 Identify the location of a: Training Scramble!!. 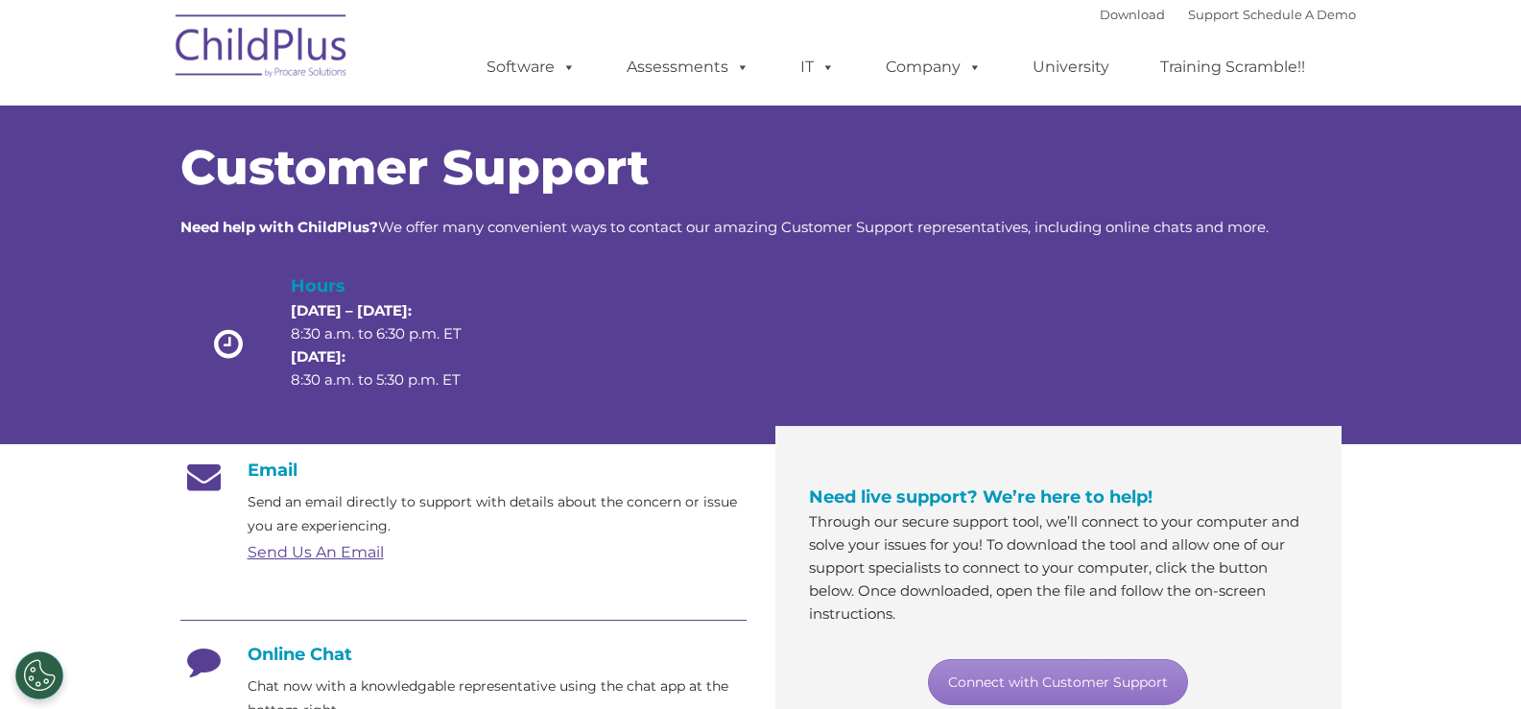
(1232, 67).